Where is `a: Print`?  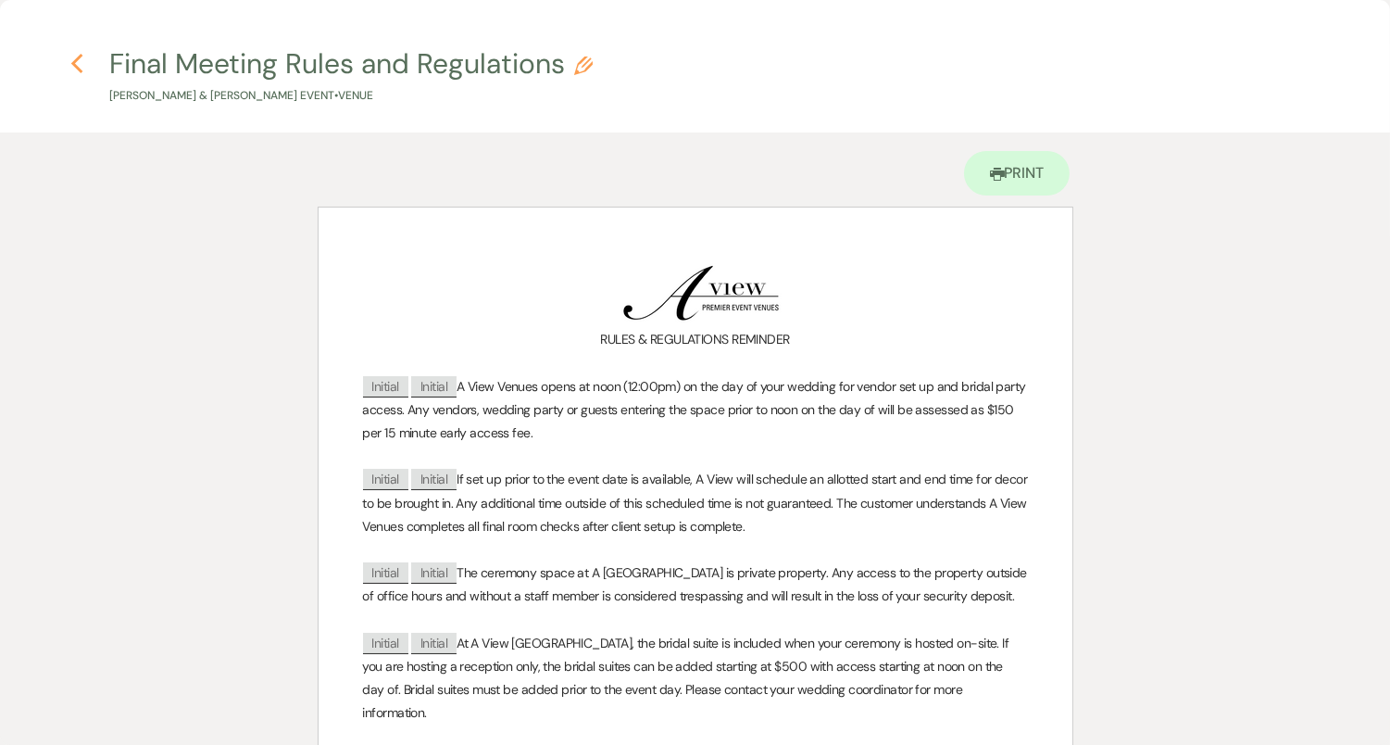 a: Print is located at coordinates (1017, 173).